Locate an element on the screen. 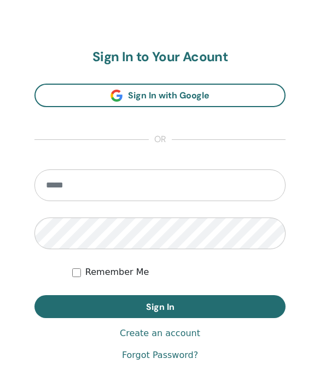 The image size is (320, 370). button: Sign In is located at coordinates (160, 307).